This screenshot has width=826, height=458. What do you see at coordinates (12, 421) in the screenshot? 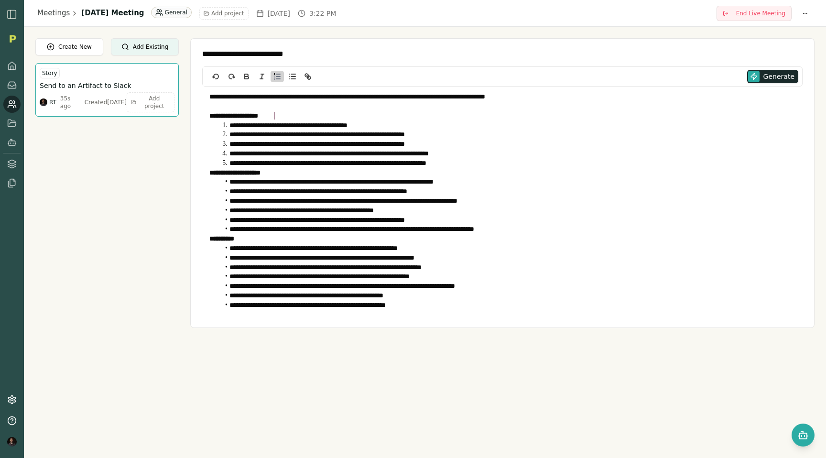
I see `button: Help` at bounding box center [12, 421].